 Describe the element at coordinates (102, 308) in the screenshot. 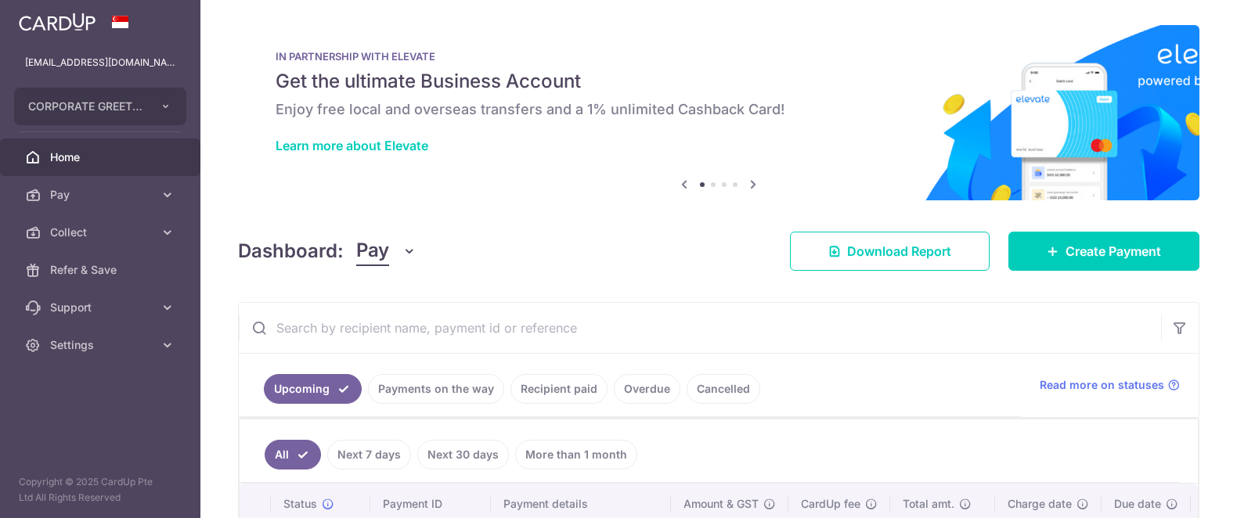

I see `span: Support` at that location.